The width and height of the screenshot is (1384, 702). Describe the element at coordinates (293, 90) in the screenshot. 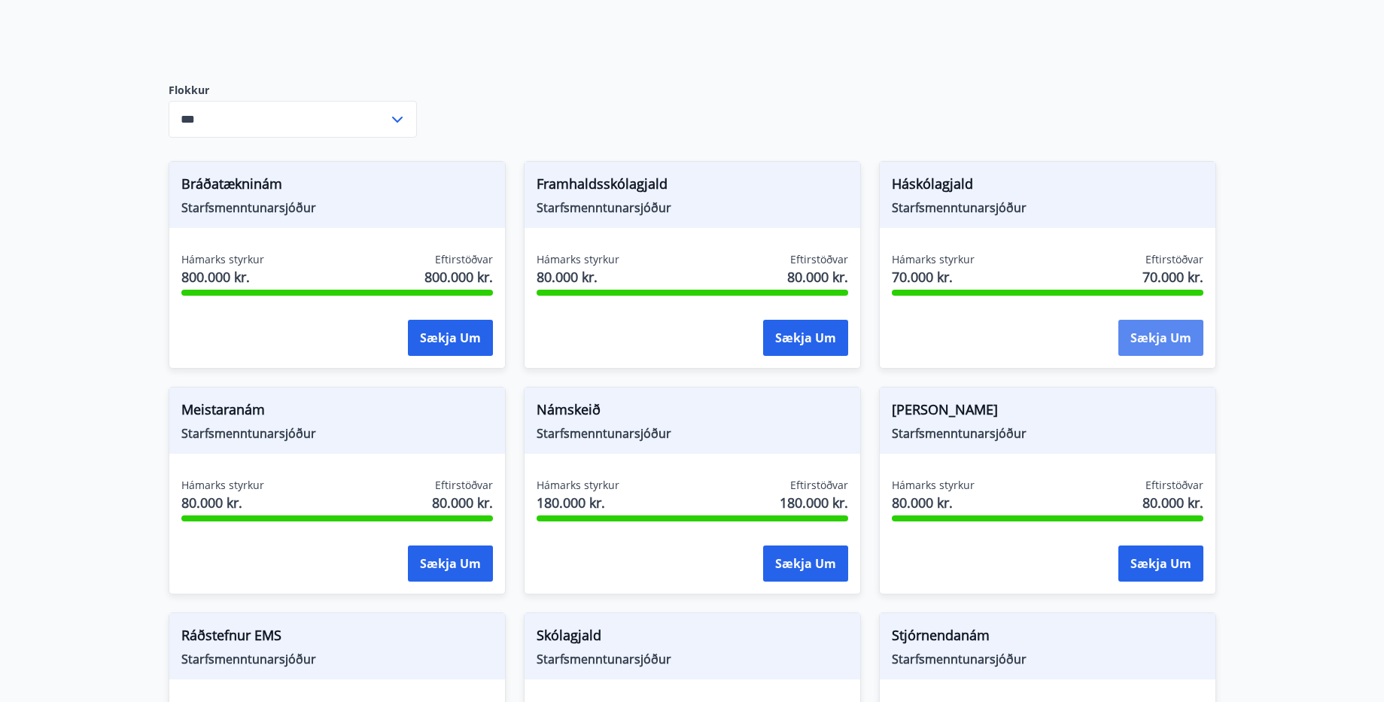

I see `label: Flokkur` at that location.